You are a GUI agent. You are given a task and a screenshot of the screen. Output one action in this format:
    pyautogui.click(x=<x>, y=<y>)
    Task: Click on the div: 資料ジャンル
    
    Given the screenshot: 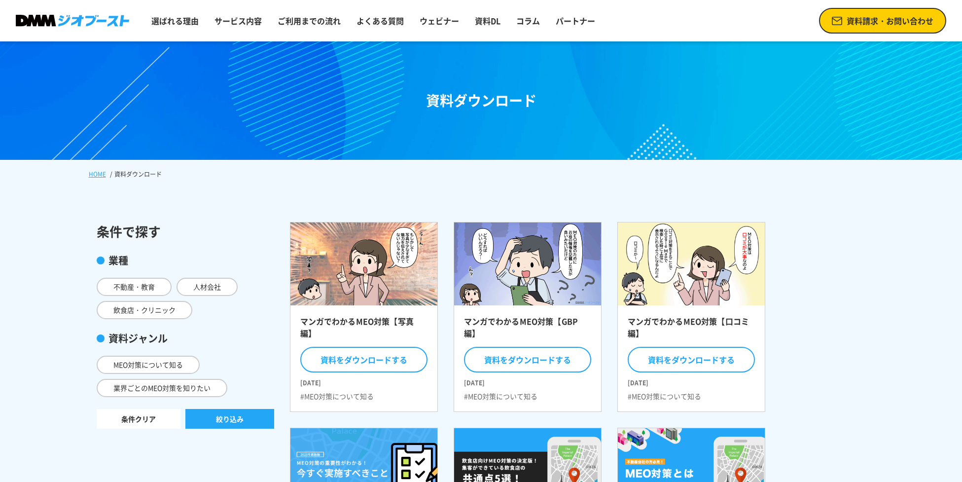 What is the action you would take?
    pyautogui.click(x=185, y=338)
    